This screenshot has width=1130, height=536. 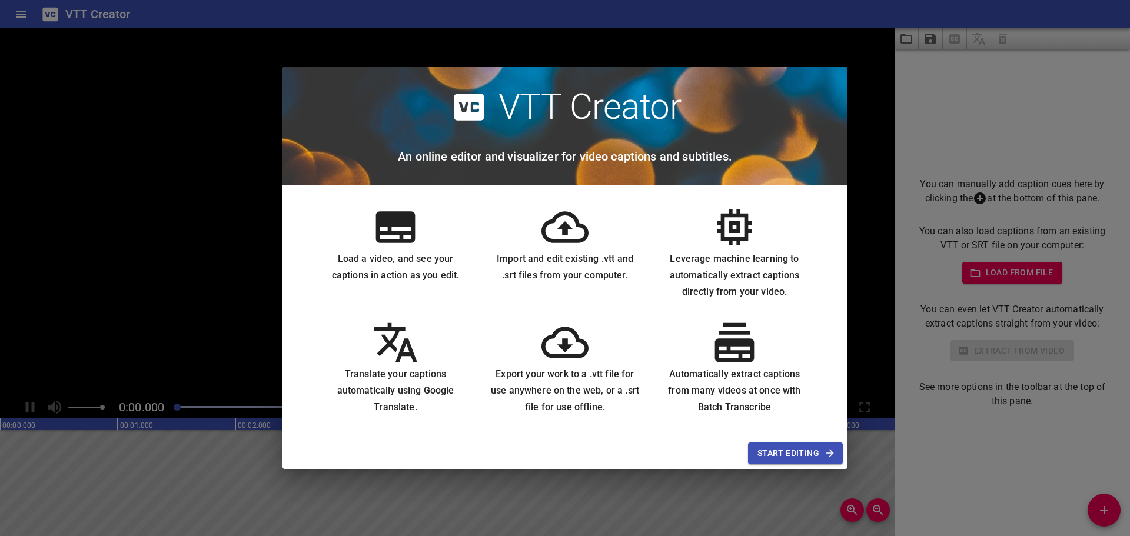 I want to click on h6: Export your work to a .vtt file for use anywhere on the web, or a .srt file for use offline., so click(x=565, y=391).